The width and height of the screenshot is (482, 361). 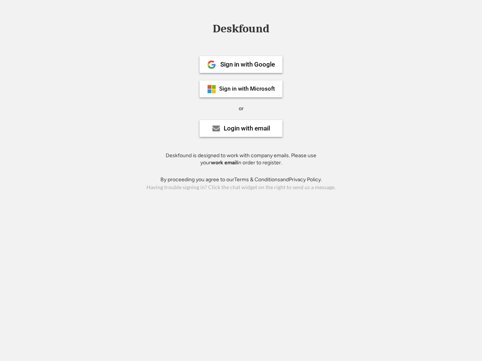 What do you see at coordinates (241, 180) in the screenshot?
I see `div: By proceeding you agree to our and` at bounding box center [241, 180].